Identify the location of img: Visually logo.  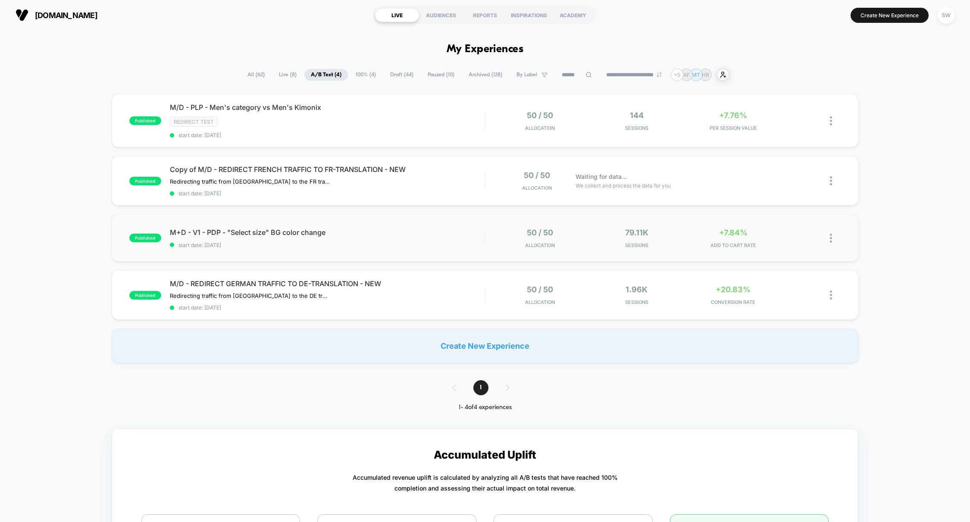
(22, 15).